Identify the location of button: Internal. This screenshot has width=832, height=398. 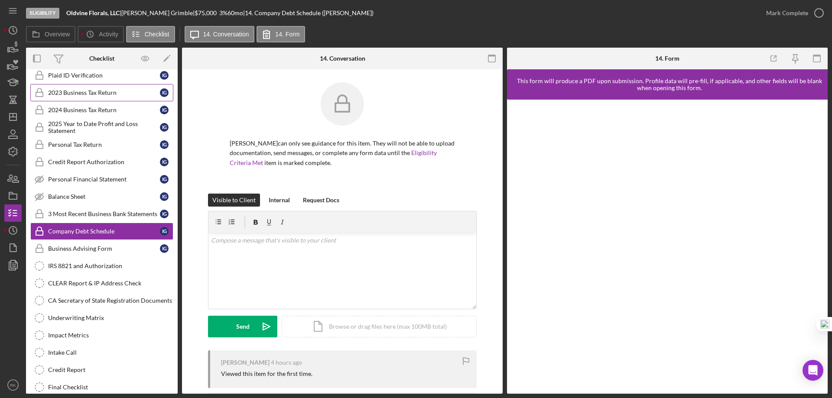
(279, 200).